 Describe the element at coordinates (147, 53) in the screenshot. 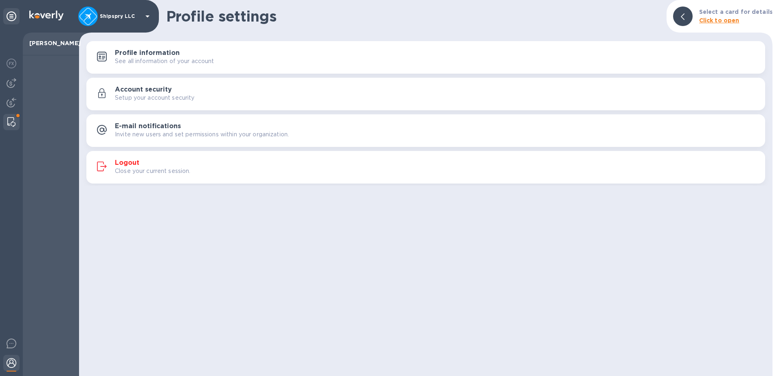

I see `h3: Profile information` at that location.